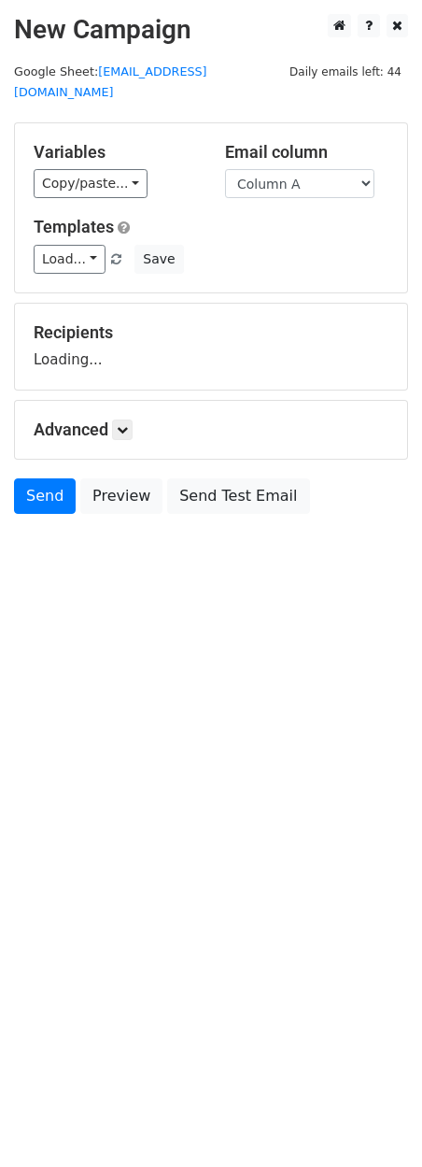 The width and height of the screenshot is (422, 1167). Describe the element at coordinates (307, 152) in the screenshot. I see `h5: Email column` at that location.